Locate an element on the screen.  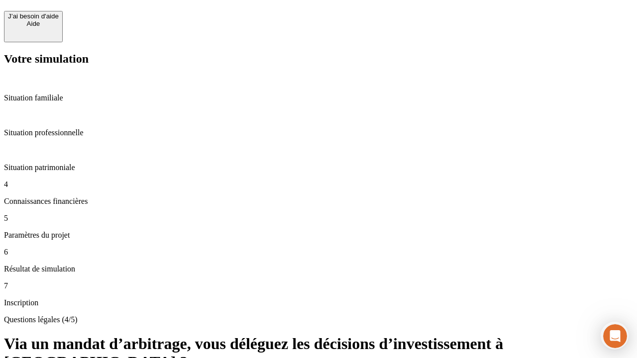
p: Situation patrimoniale is located at coordinates (318, 168).